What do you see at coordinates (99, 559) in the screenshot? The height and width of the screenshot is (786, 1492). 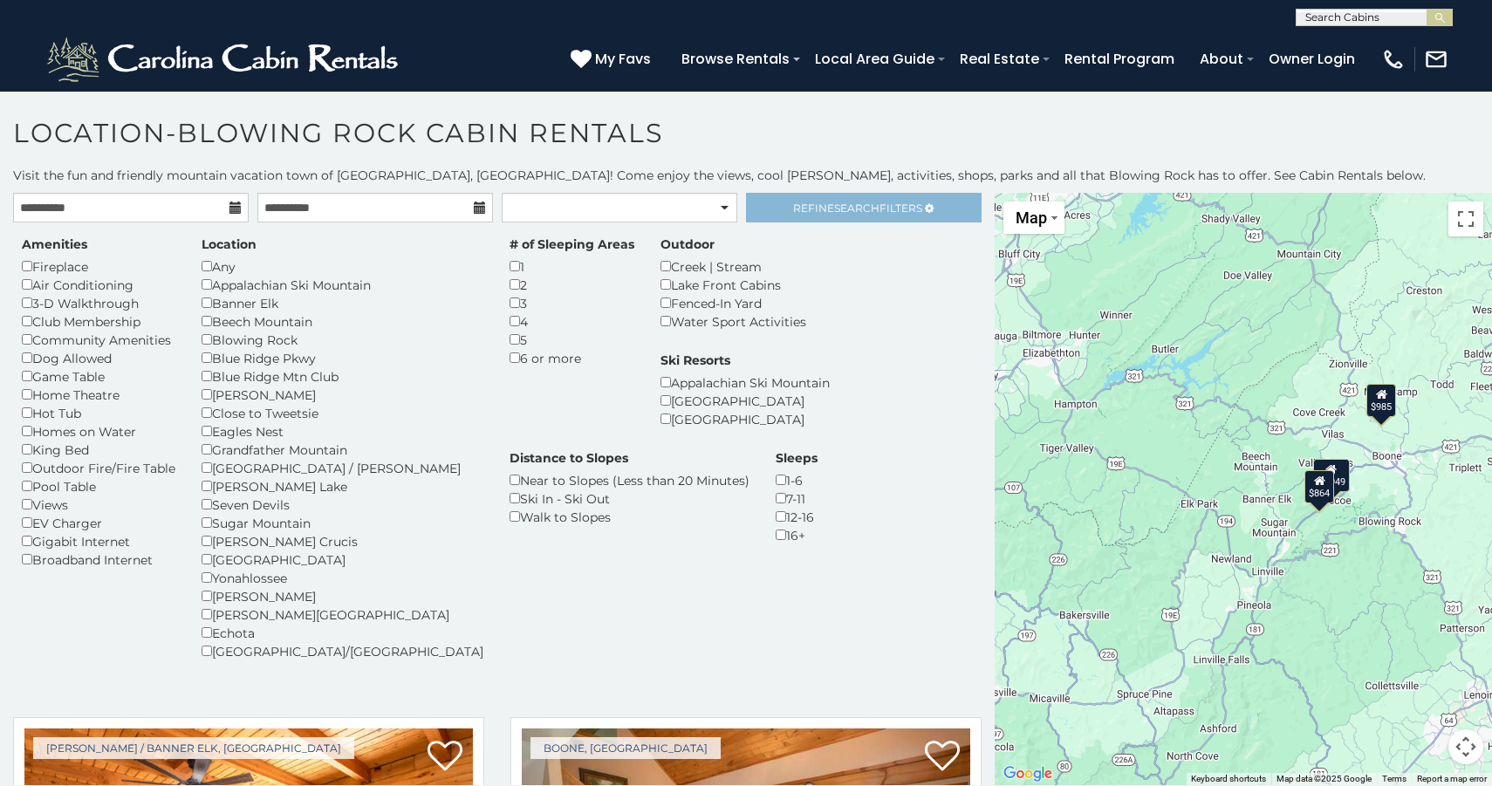 I see `div: Broadband Internet` at bounding box center [99, 559].